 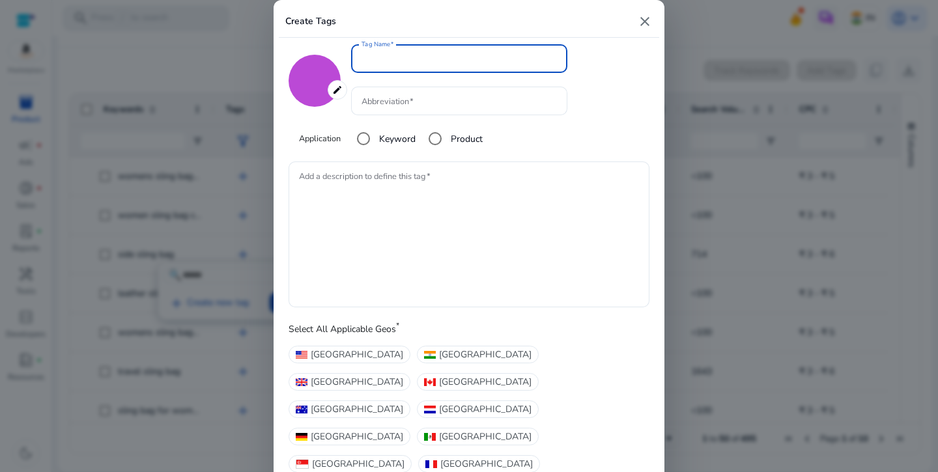 What do you see at coordinates (311, 21) in the screenshot?
I see `h5: Create Tags` at bounding box center [311, 21].